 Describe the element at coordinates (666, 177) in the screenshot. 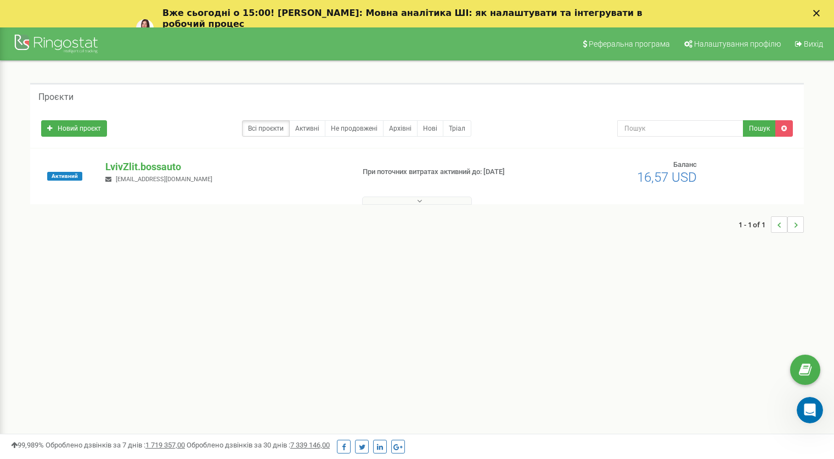

I see `span: 16,57 USD` at that location.